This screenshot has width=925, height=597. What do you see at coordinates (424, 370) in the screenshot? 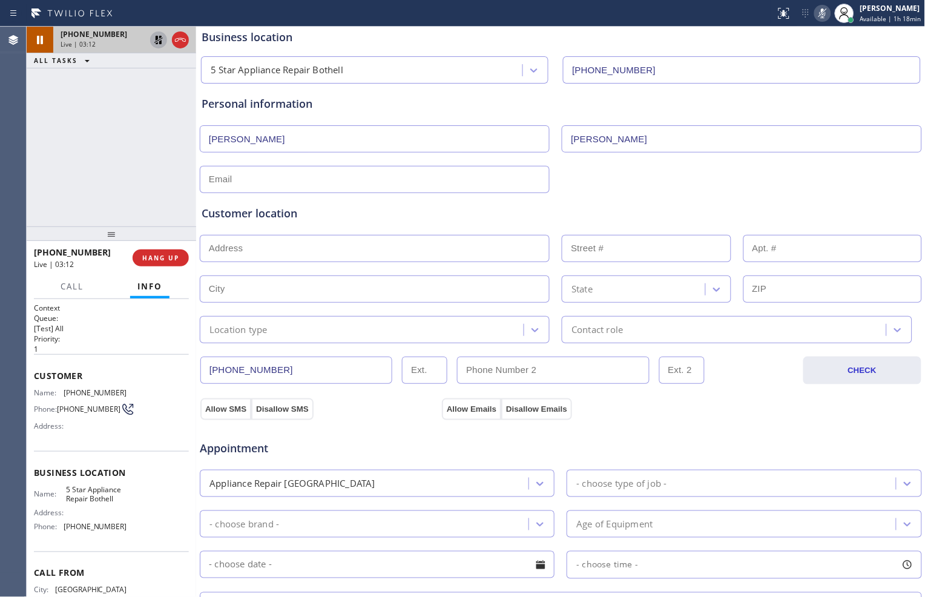
I see `input: Ext.` at bounding box center [424, 370].